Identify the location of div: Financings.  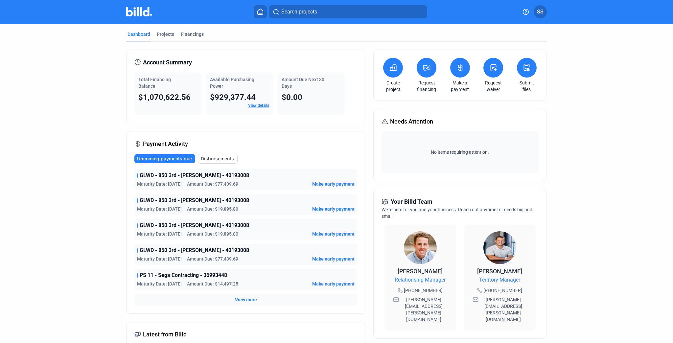
(192, 34).